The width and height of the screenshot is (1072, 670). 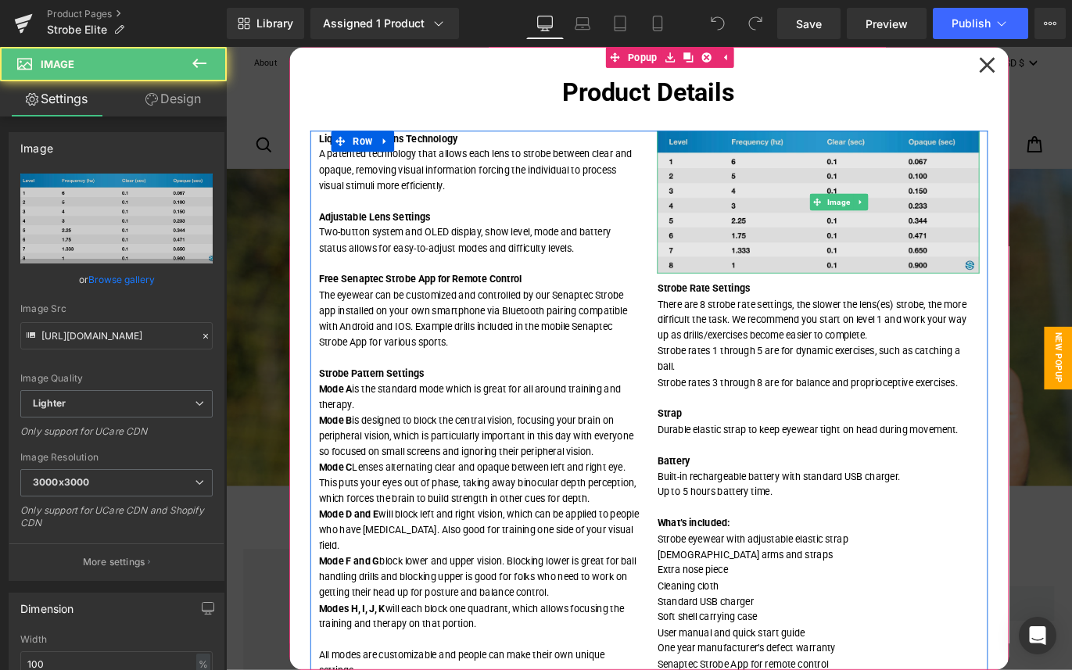 What do you see at coordinates (583, 23) in the screenshot?
I see `a: Laptop` at bounding box center [583, 23].